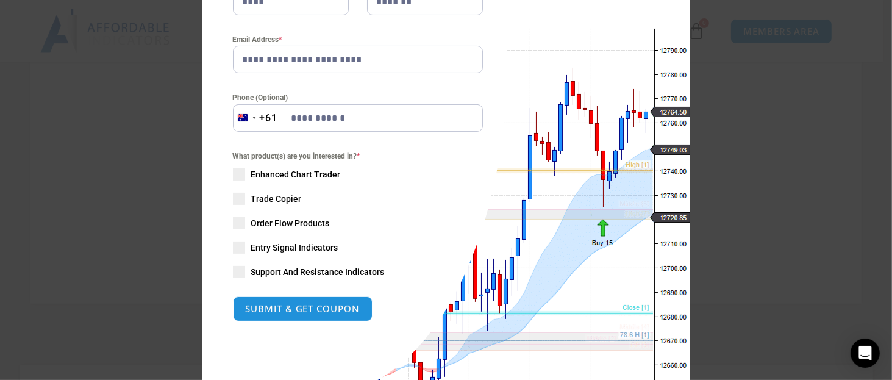 The height and width of the screenshot is (380, 892). Describe the element at coordinates (358, 174) in the screenshot. I see `label: Enhanced Chart Trader` at that location.